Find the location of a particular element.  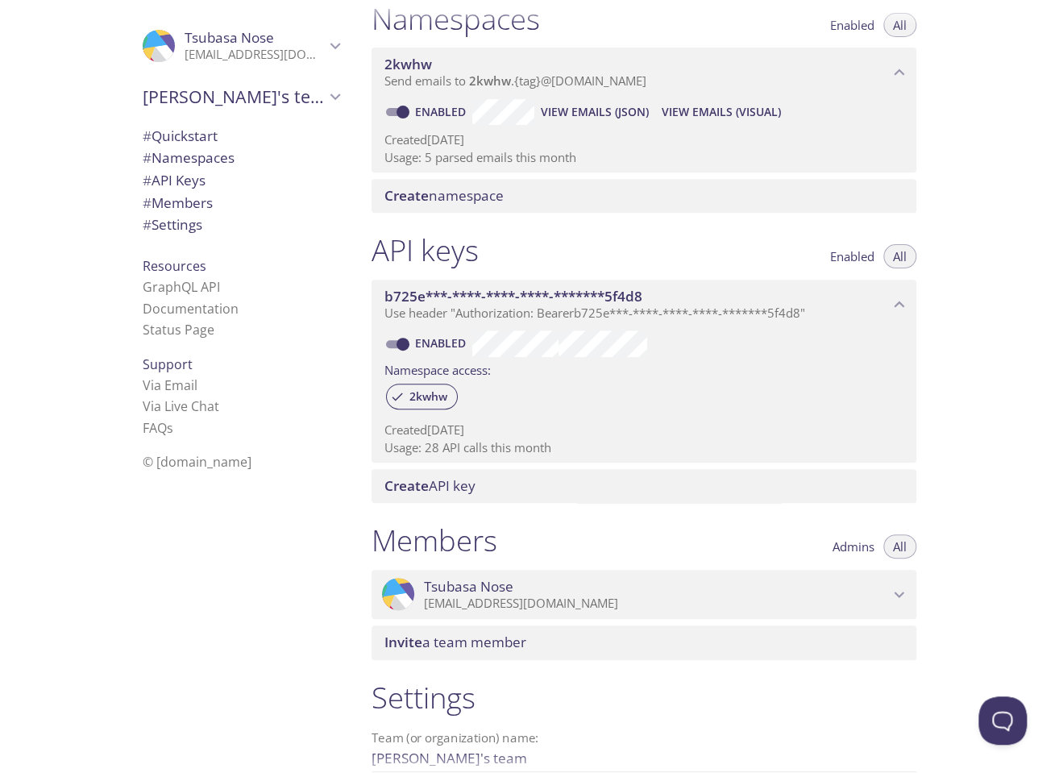

div: Create namespace is located at coordinates (644, 196).